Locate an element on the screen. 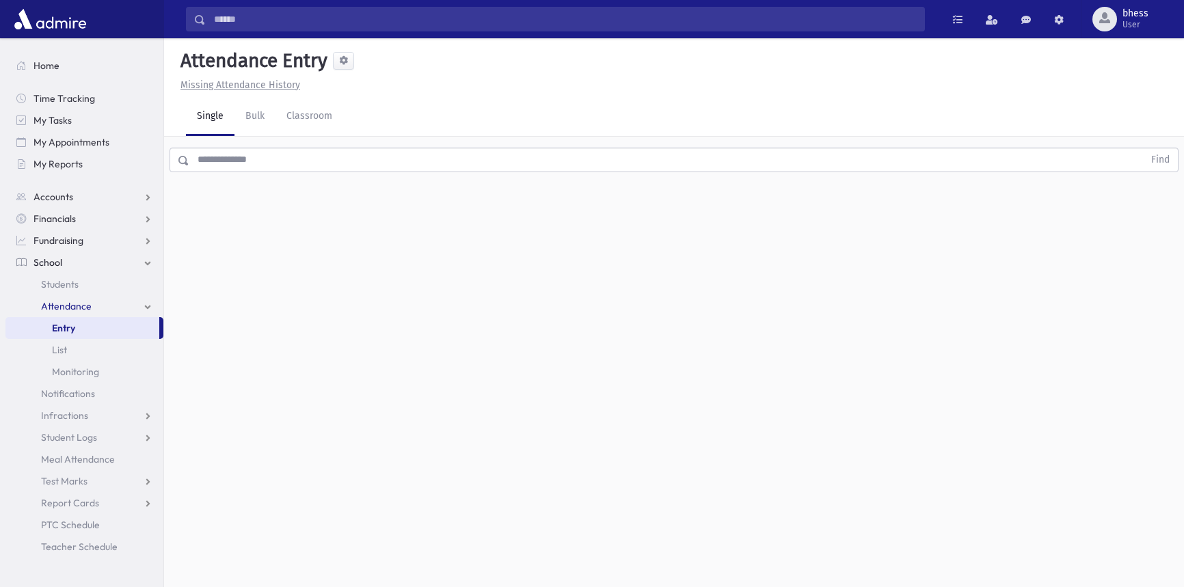  a: Single is located at coordinates (210, 117).